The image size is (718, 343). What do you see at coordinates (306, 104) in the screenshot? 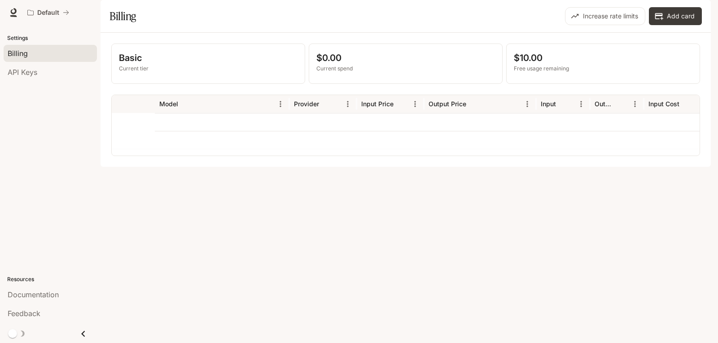
I see `div: Provider` at bounding box center [306, 104].